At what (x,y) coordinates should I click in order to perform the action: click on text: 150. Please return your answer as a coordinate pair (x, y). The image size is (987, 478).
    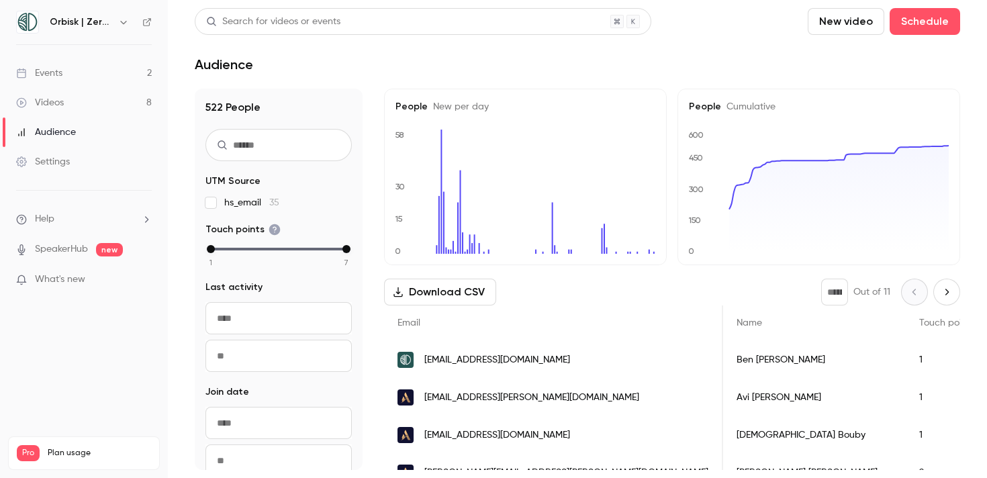
    Looking at the image, I should click on (694, 220).